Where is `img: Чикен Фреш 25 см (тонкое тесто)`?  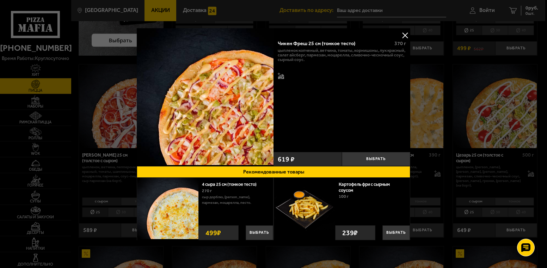
img: Чикен Фреш 25 см (тонкое тесто) is located at coordinates (205, 97).